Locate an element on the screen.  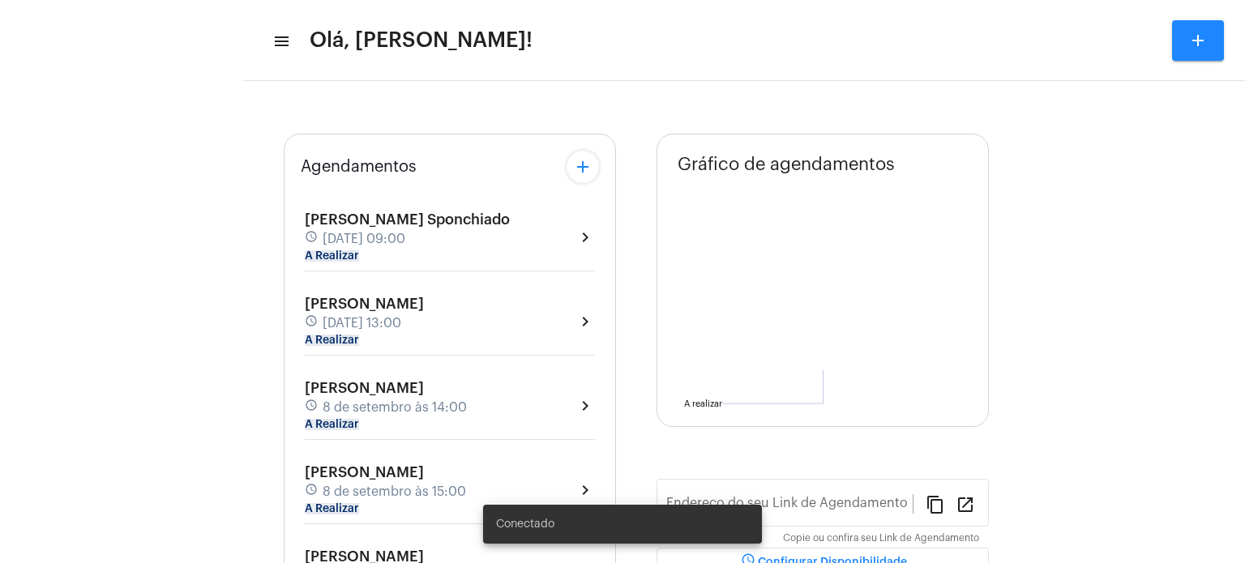
span: Agendamentos is located at coordinates (358, 167).